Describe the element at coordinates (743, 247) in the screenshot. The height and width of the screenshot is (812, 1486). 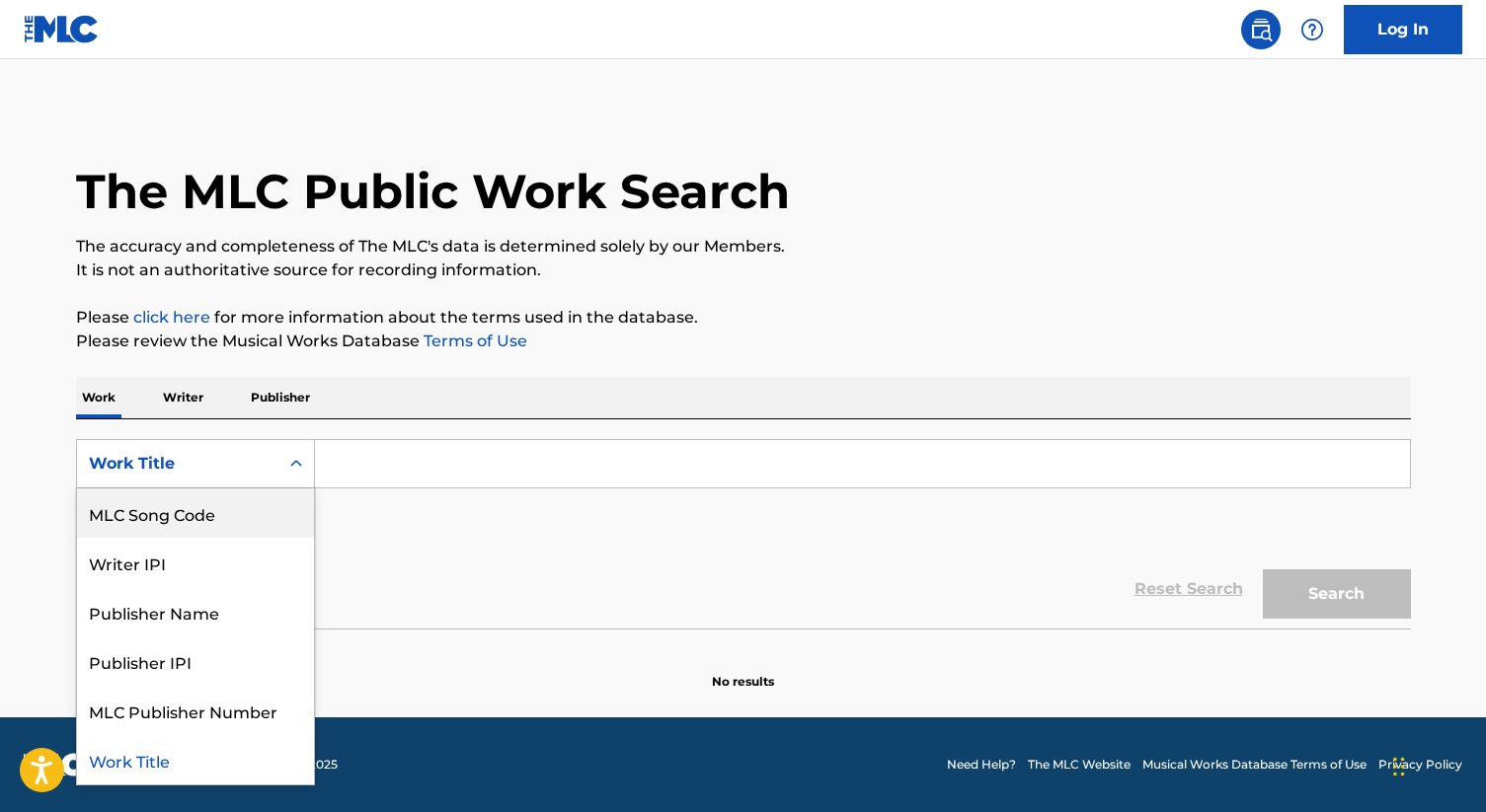
I see `p: The accuracy and completeness of The MLC's data is determined solely by our Members.` at that location.